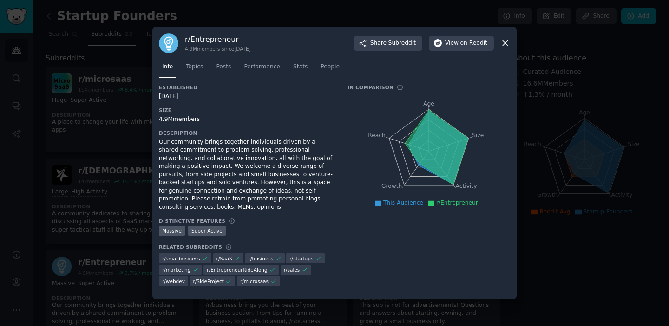 This screenshot has height=326, width=669. Describe the element at coordinates (224, 258) in the screenshot. I see `span: r/ SaaS` at that location.